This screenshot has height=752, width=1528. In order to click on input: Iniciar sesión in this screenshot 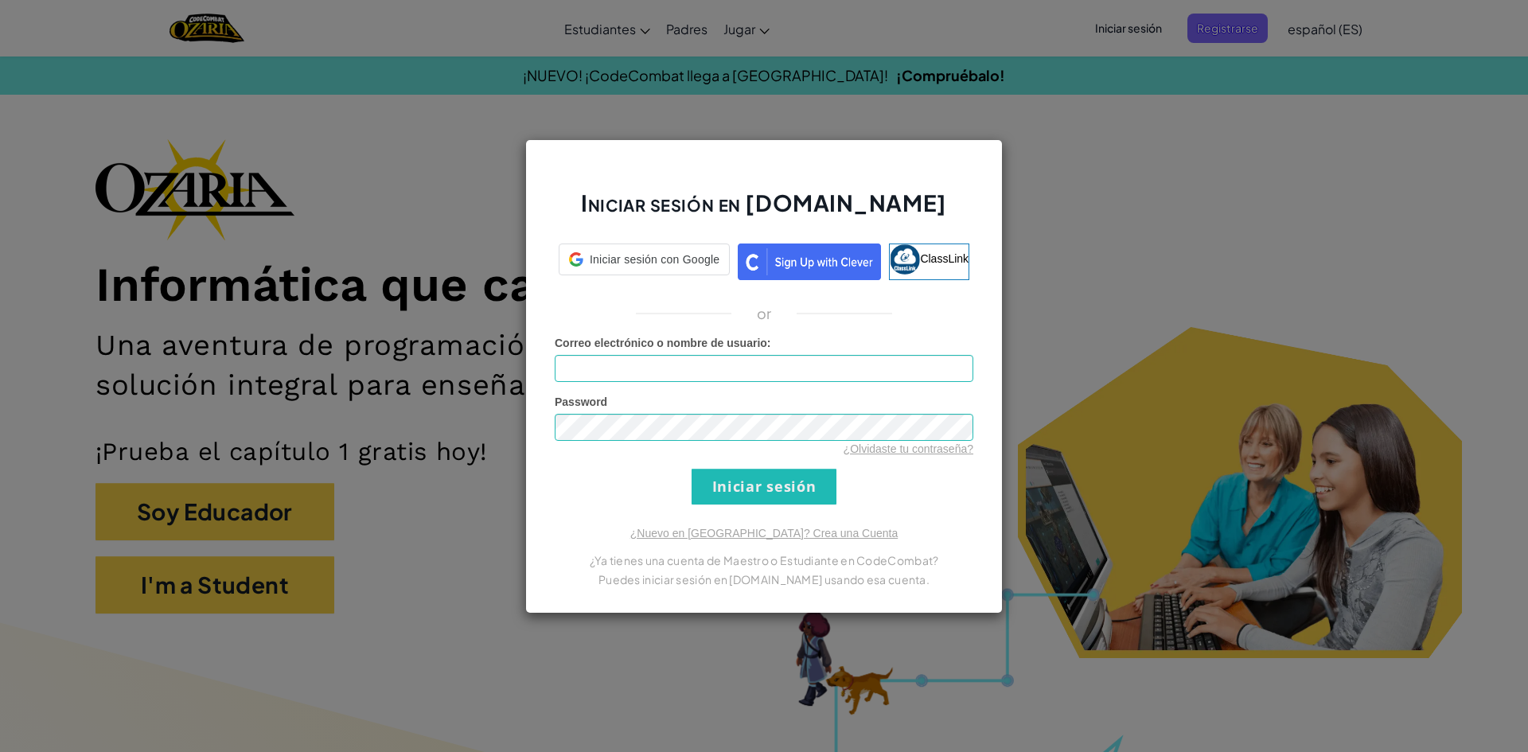, I will do `click(764, 486)`.